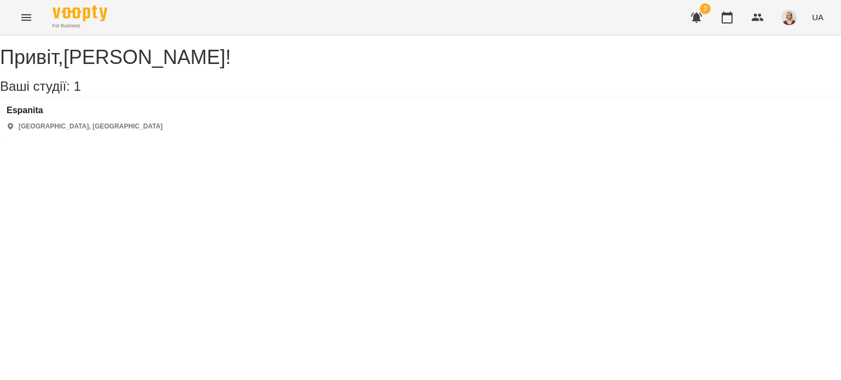 The height and width of the screenshot is (380, 841). What do you see at coordinates (84, 111) in the screenshot?
I see `a: Espanita` at bounding box center [84, 111].